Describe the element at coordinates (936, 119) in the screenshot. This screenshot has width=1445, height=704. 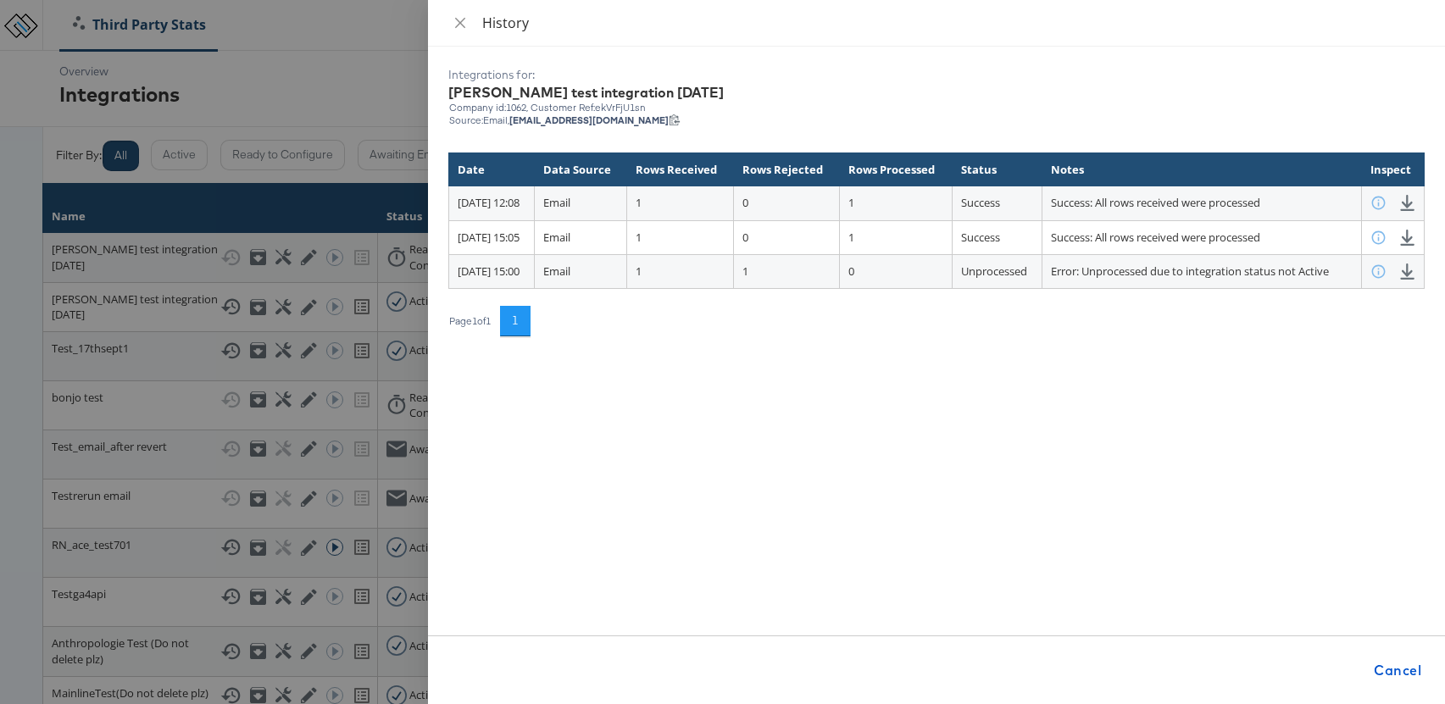
I see `div: Source: Email,` at that location.